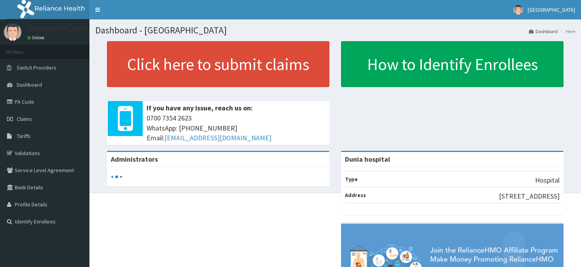  What do you see at coordinates (29, 85) in the screenshot?
I see `span: Dashboard` at bounding box center [29, 85].